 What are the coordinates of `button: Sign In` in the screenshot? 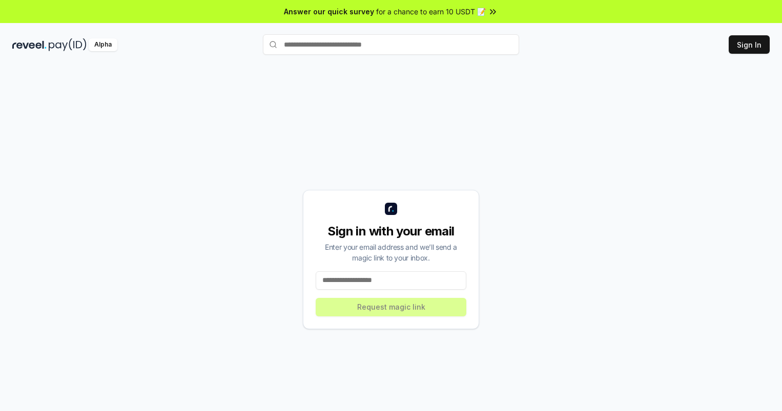 It's located at (749, 45).